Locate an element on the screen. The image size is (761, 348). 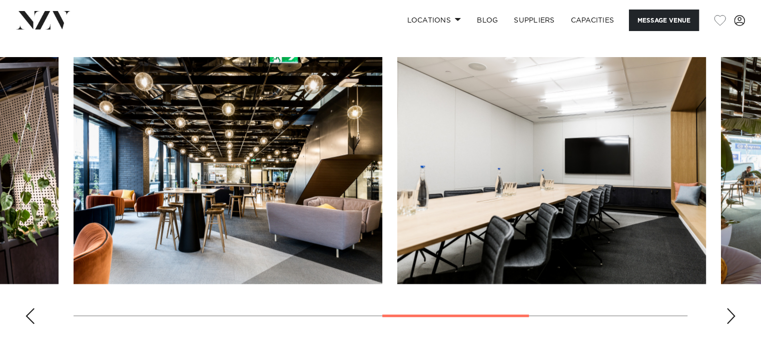
swiper-slide: 6 / 8 is located at coordinates (552, 170).